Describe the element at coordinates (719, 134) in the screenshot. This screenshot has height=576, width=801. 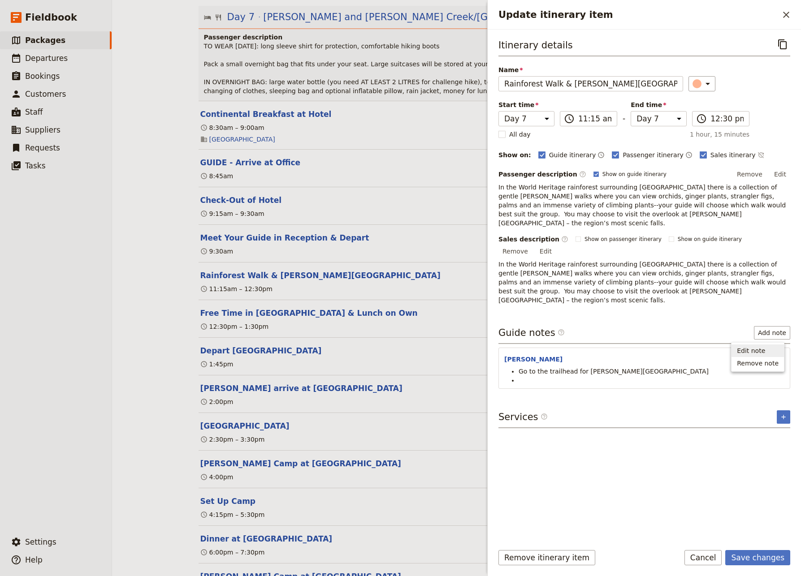
I see `span: 1 hour, 15 minutes` at that location.